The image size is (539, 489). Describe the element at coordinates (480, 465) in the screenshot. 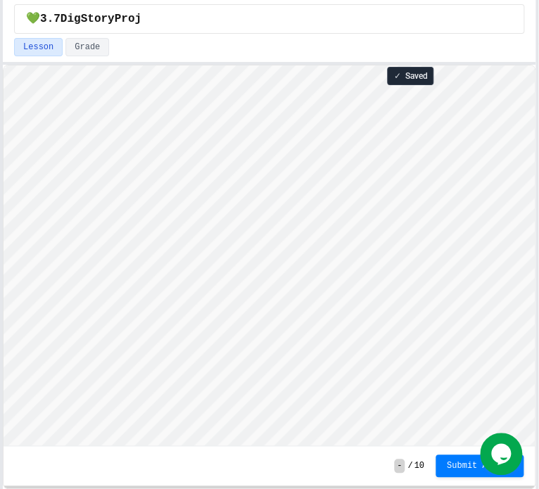

I see `button: Submit Answer` at that location.